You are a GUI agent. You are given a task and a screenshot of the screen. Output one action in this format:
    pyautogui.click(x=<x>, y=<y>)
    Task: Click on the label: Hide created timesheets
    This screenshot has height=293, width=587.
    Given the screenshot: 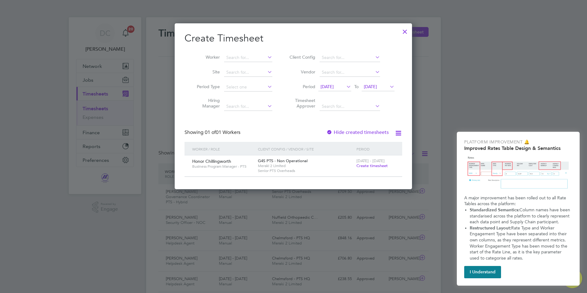 What is the action you would take?
    pyautogui.click(x=358, y=132)
    